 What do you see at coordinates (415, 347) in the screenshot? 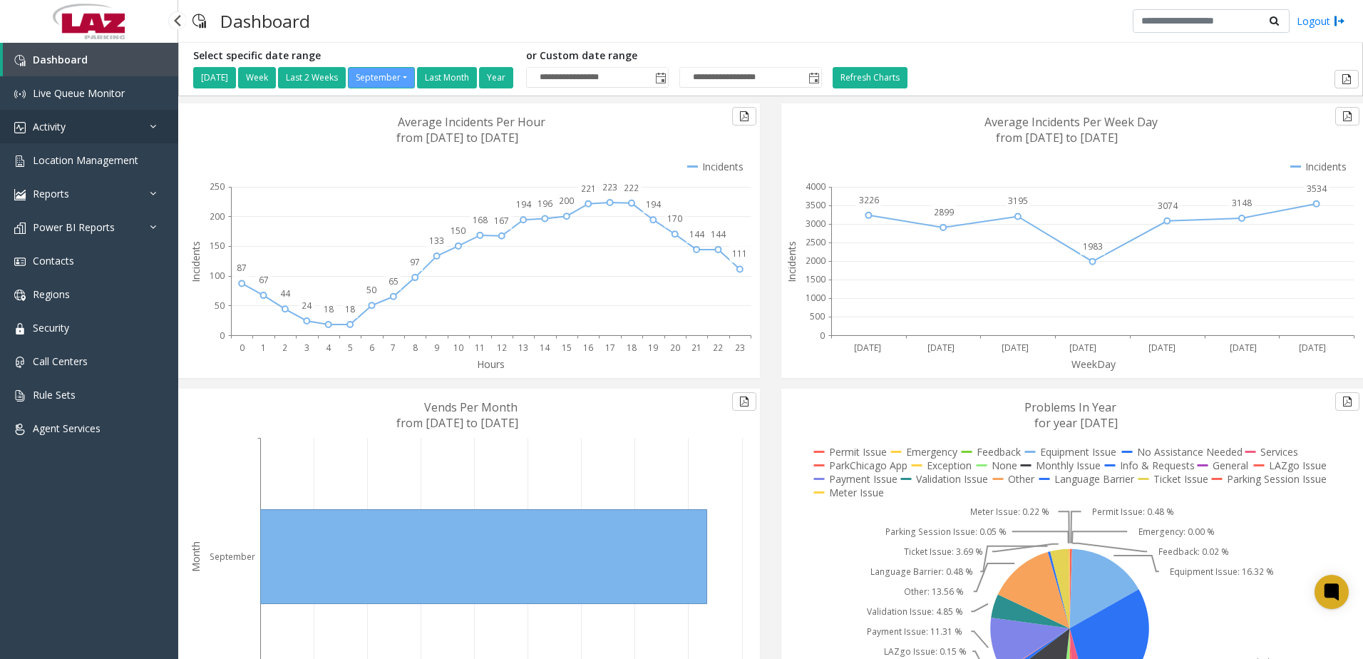
I see `text: 8` at bounding box center [415, 347].